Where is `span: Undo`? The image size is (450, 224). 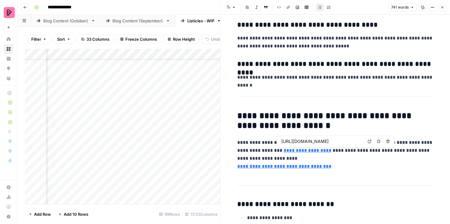
span: Undo is located at coordinates (216, 39).